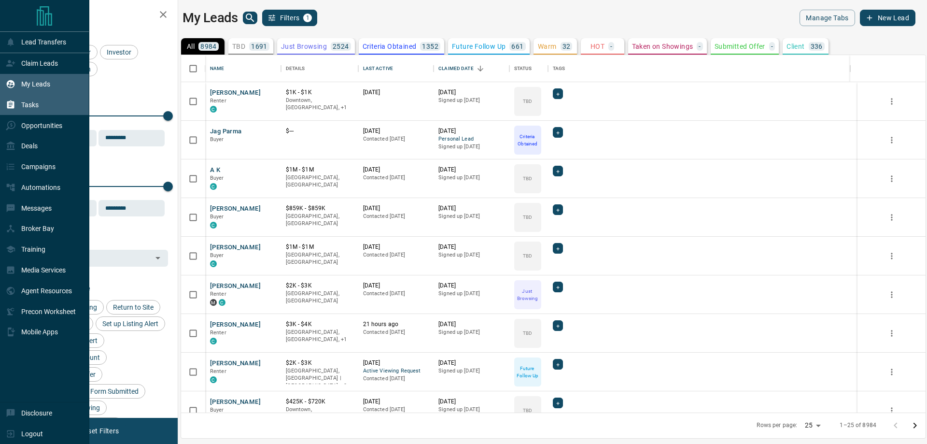  Describe the element at coordinates (471, 69) in the screenshot. I see `div: Claimed Date` at that location.